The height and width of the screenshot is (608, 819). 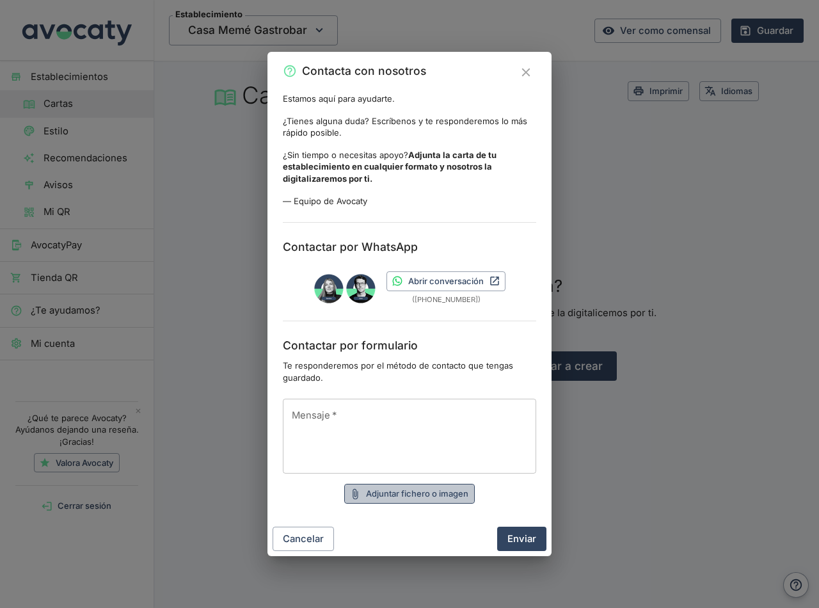 I want to click on button: Enviar, so click(x=522, y=539).